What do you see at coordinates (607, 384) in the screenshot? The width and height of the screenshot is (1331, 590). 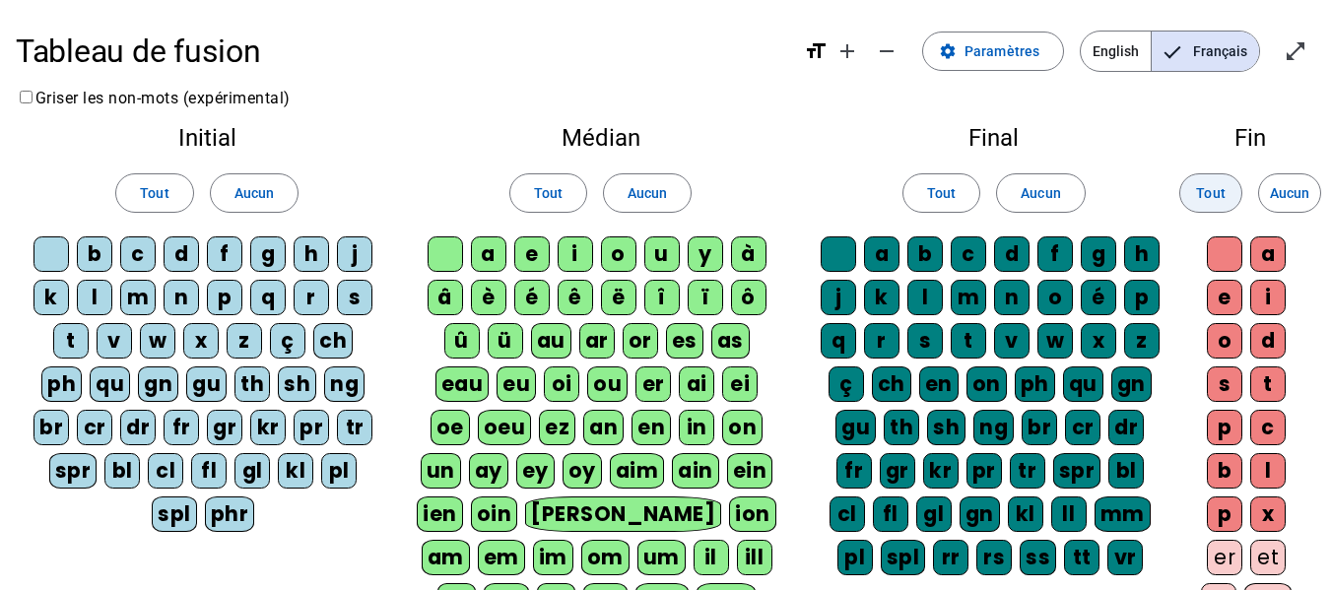 I see `div: ou` at bounding box center [607, 384].